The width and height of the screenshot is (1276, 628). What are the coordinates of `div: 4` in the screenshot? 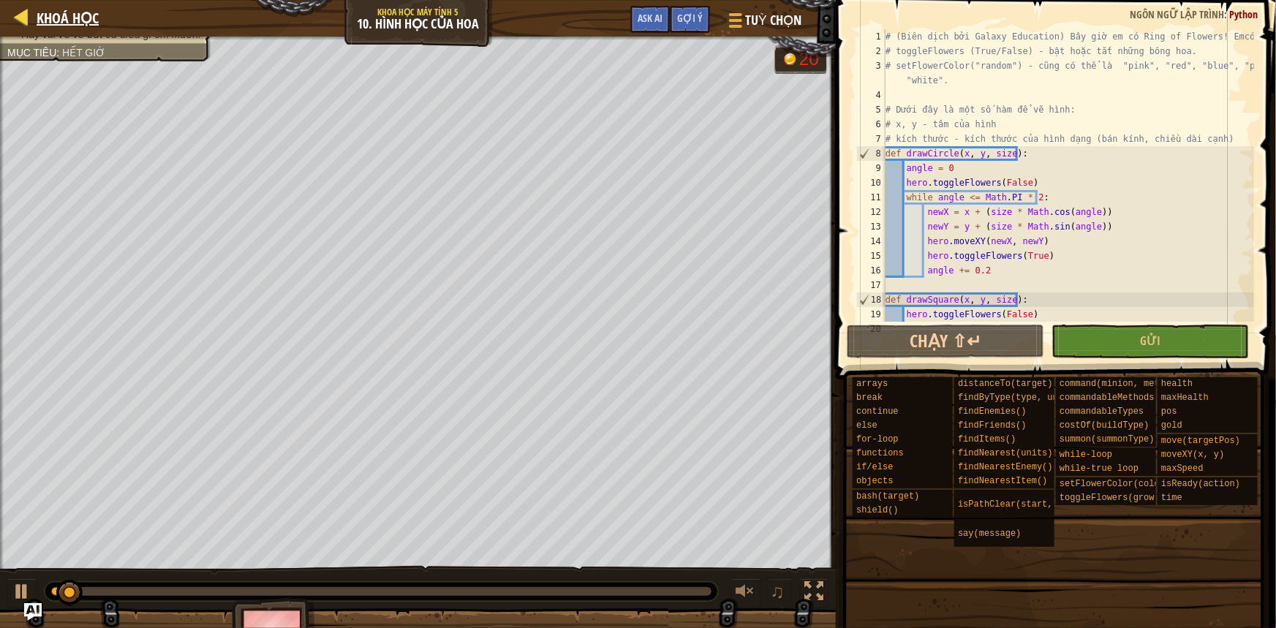 It's located at (871, 95).